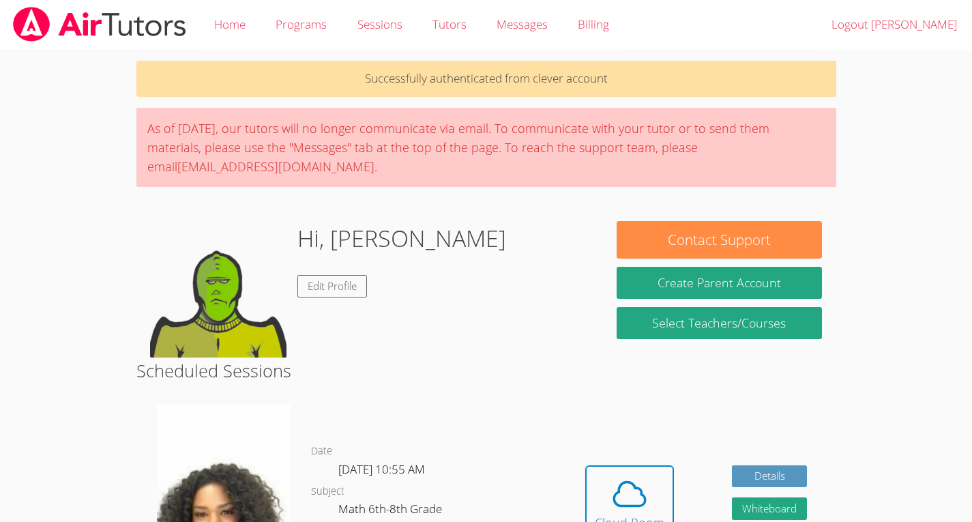  What do you see at coordinates (100, 24) in the screenshot?
I see `img: airtutors_banner-c4298cdbf04f3fff15de1276eac7730deb9818008684d7c2e4769d2f7ddbe033.png` at bounding box center [100, 24].